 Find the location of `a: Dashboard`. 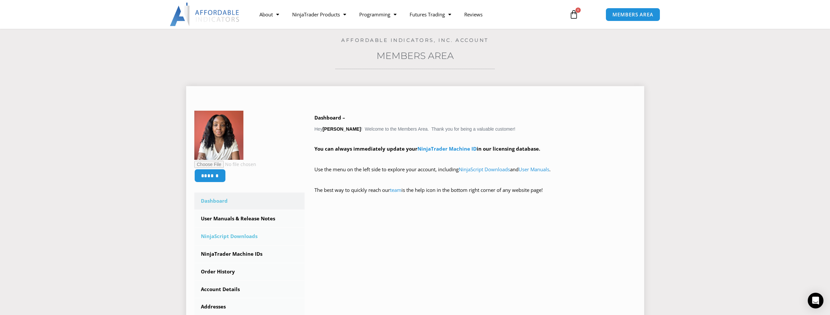

a: Dashboard is located at coordinates (250, 201).